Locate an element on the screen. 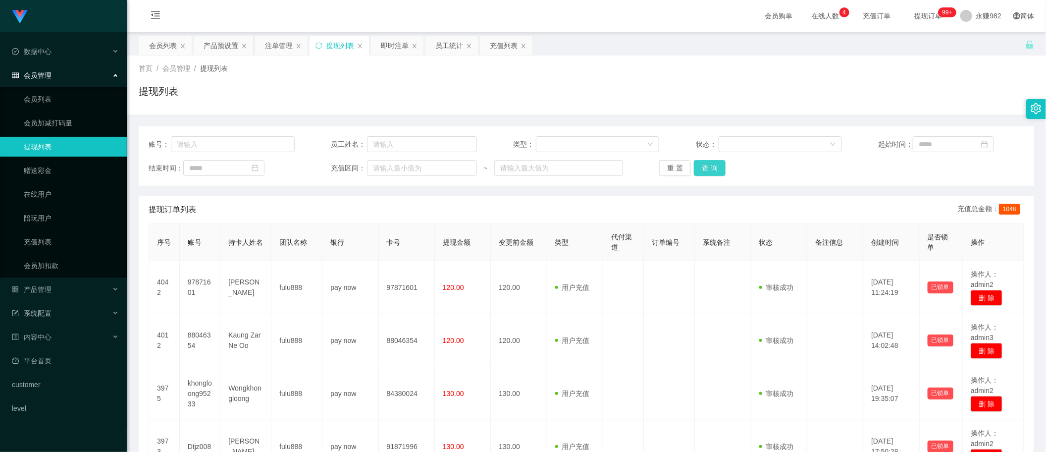 This screenshot has height=452, width=1046. span: 状态 is located at coordinates (766, 242).